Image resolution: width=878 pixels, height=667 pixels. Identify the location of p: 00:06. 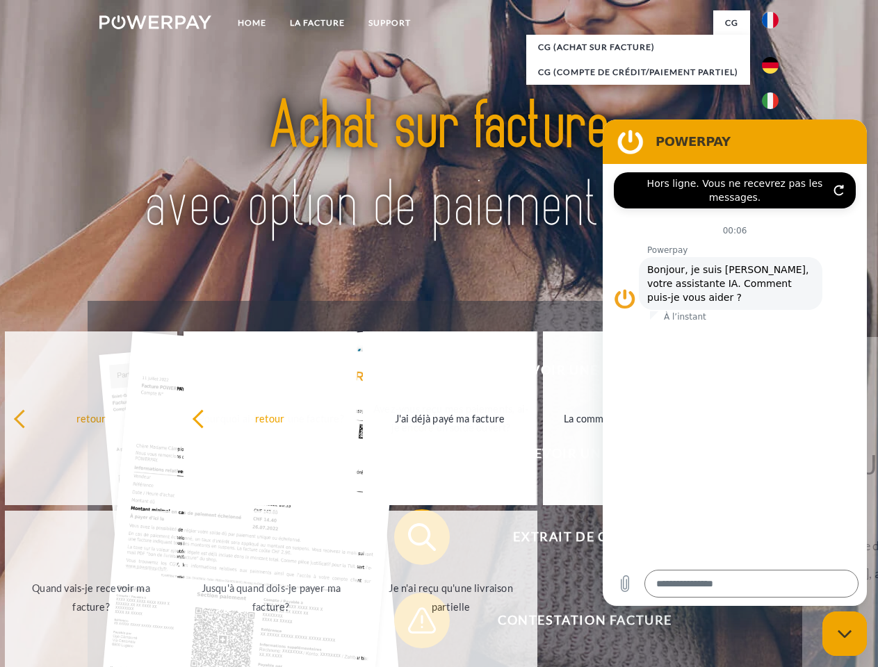
(132, 111).